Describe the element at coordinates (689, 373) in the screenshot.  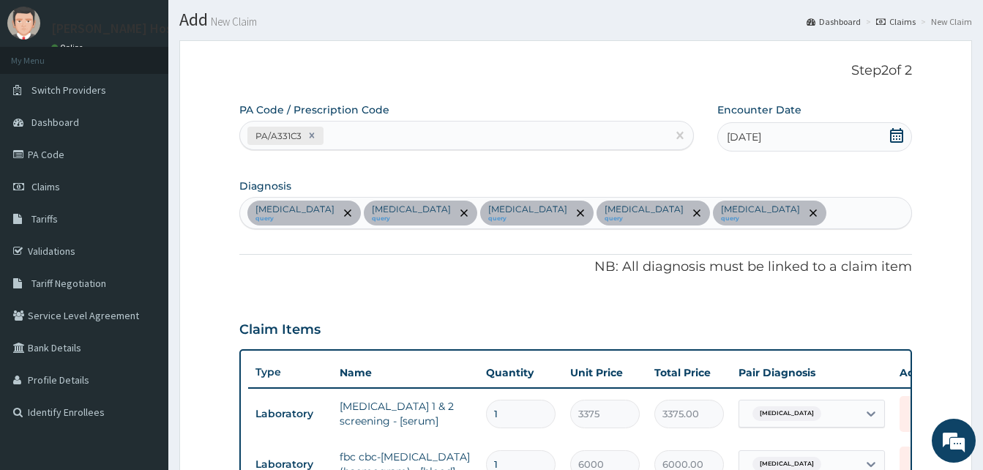
I see `th: Total Price` at that location.